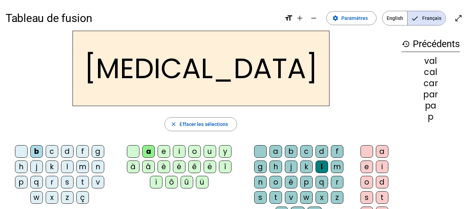 This screenshot has height=209, width=471. What do you see at coordinates (406, 44) in the screenshot?
I see `mat-icon: history` at bounding box center [406, 44].